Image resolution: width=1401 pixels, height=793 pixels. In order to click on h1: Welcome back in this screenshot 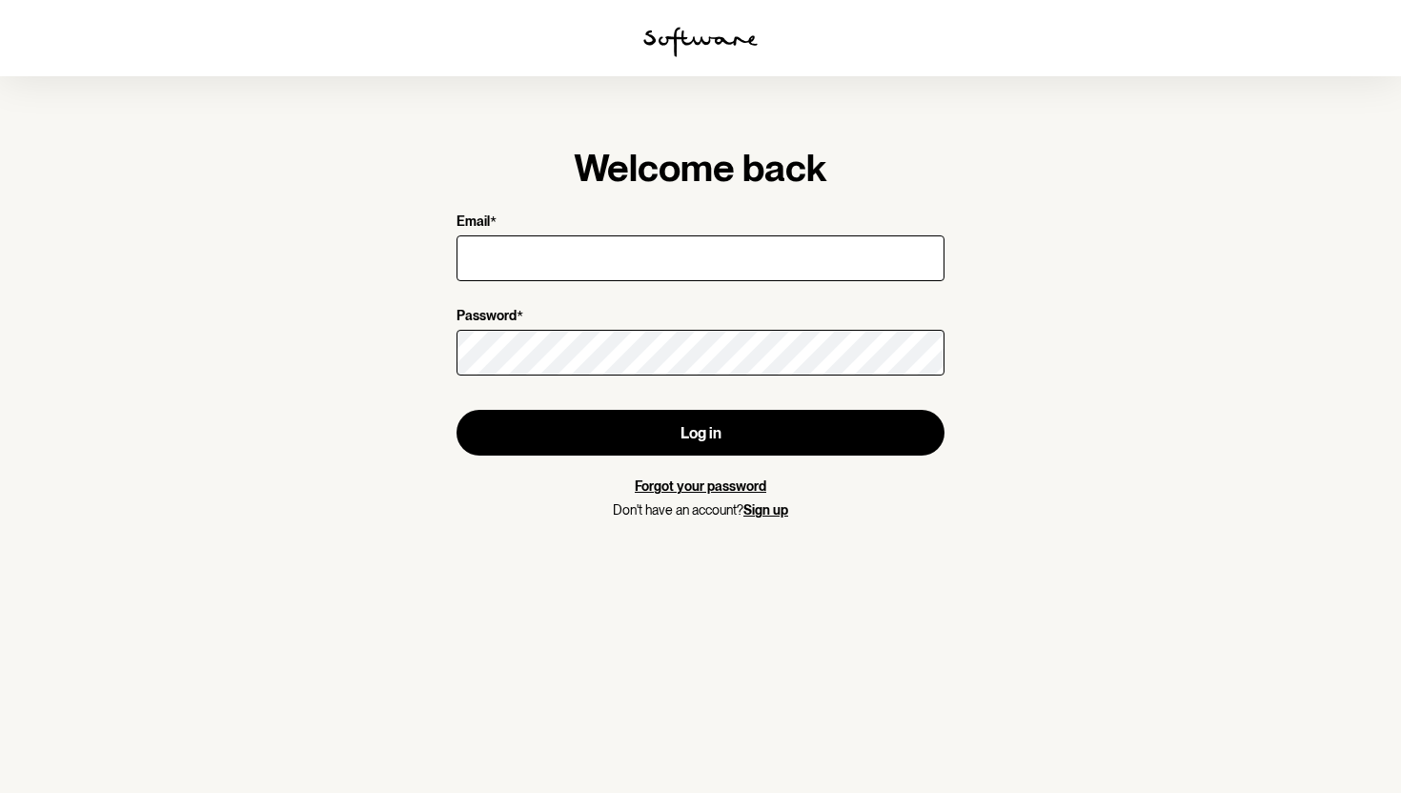, I will do `click(701, 168)`.